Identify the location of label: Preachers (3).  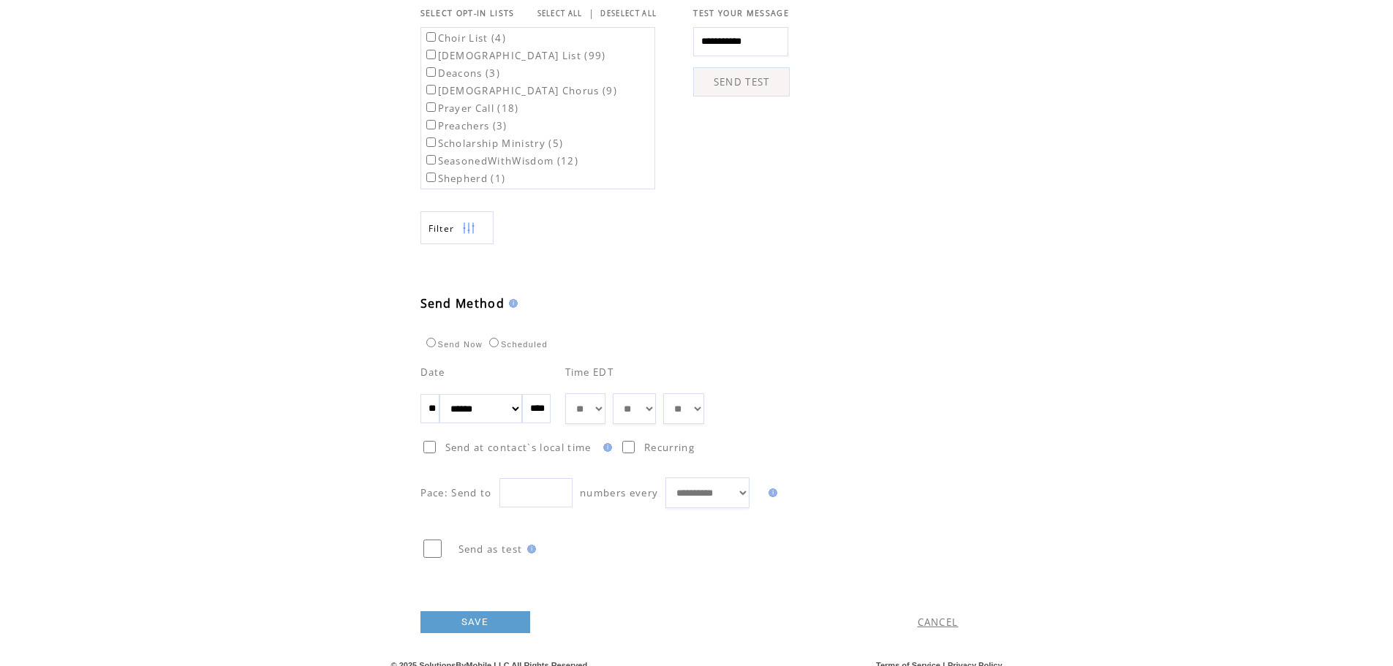
(465, 126).